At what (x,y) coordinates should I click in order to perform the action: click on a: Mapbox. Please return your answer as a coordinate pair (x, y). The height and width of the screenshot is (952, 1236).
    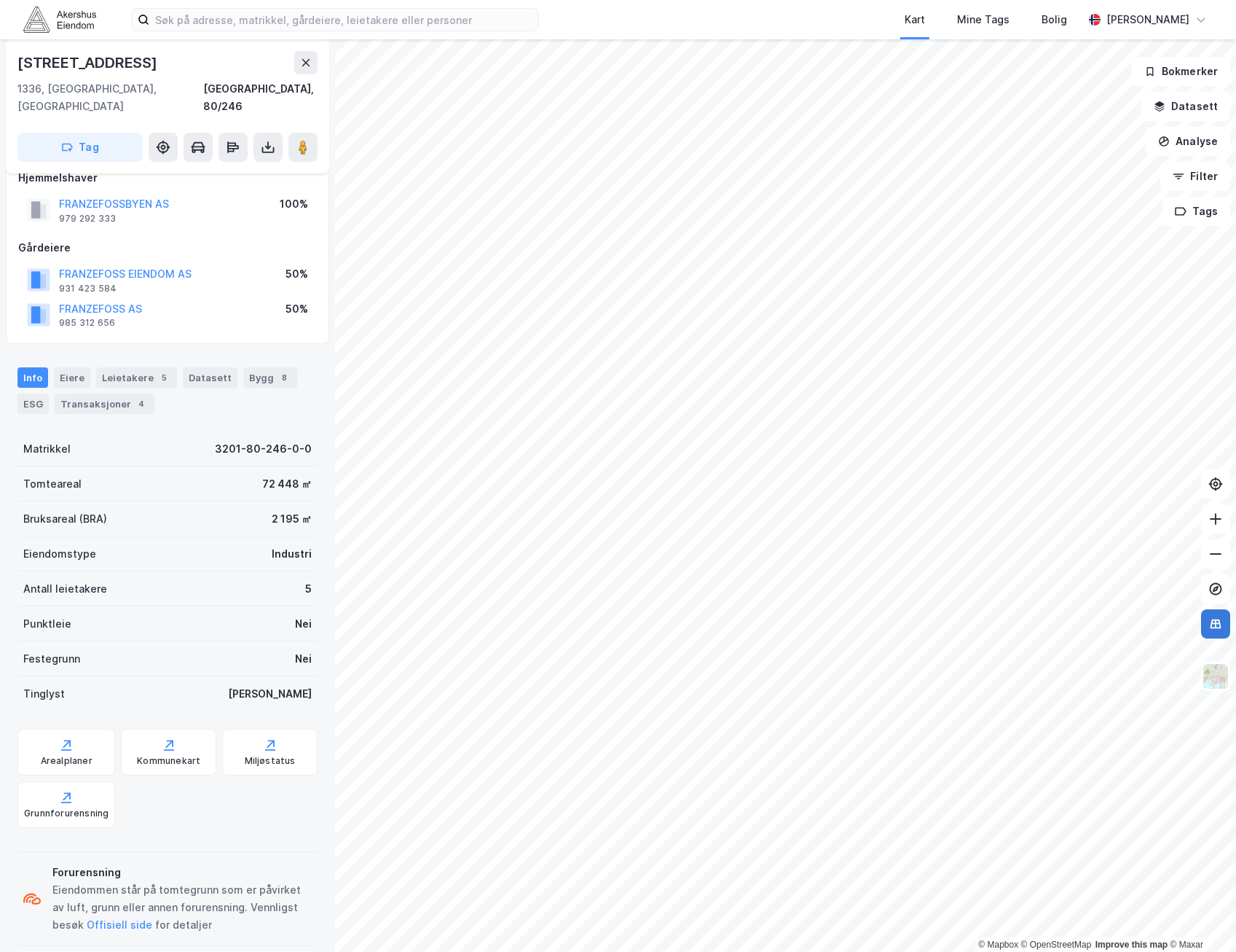
    Looking at the image, I should click on (998, 944).